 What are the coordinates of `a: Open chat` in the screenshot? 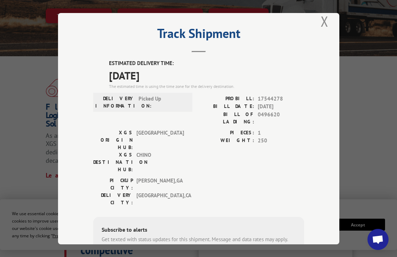 It's located at (378, 240).